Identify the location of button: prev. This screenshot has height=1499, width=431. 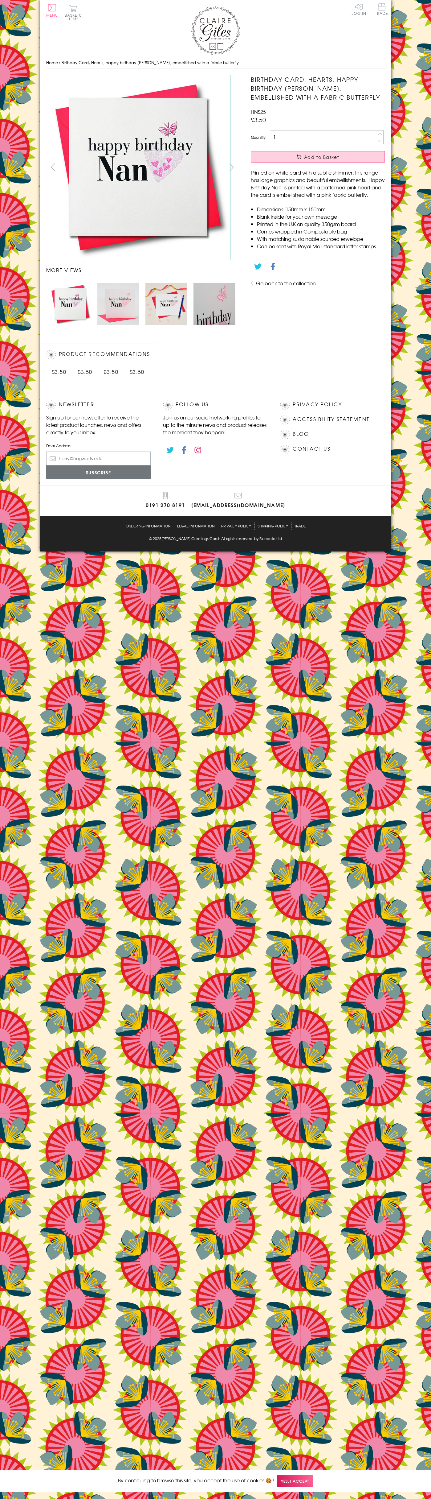
(53, 167).